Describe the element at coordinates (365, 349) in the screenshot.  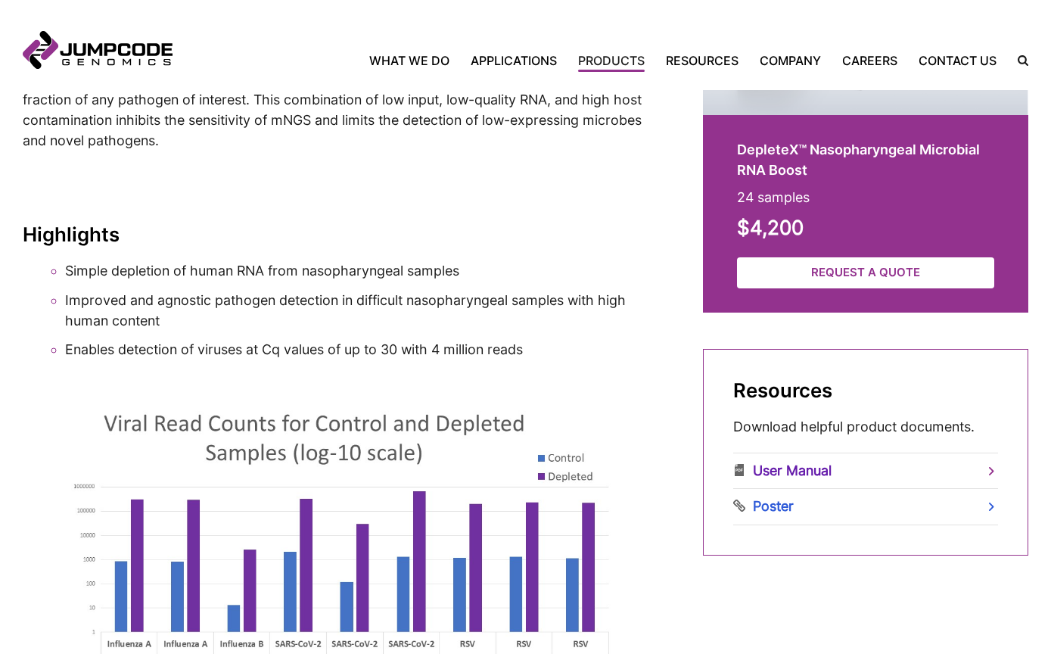
I see `li: Enables detection of viruses at Cq values of up to 30 with 4 million reads` at that location.